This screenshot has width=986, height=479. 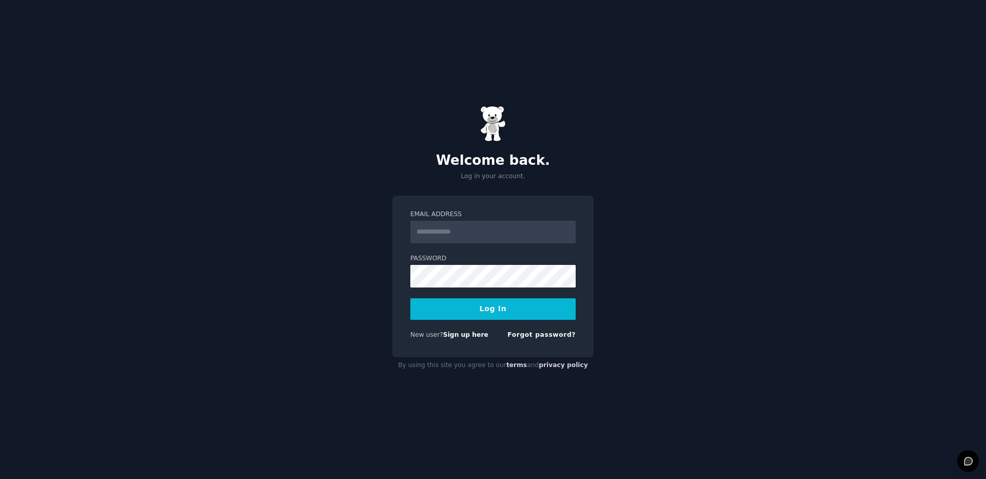 I want to click on a: Sign up here, so click(x=466, y=335).